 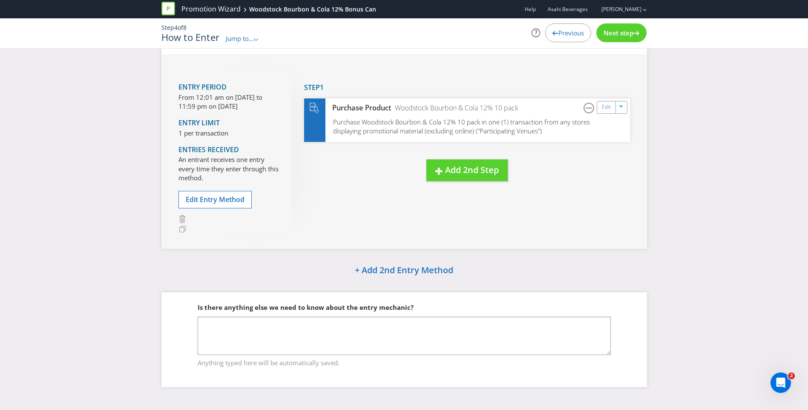 I want to click on span: 2, so click(x=792, y=376).